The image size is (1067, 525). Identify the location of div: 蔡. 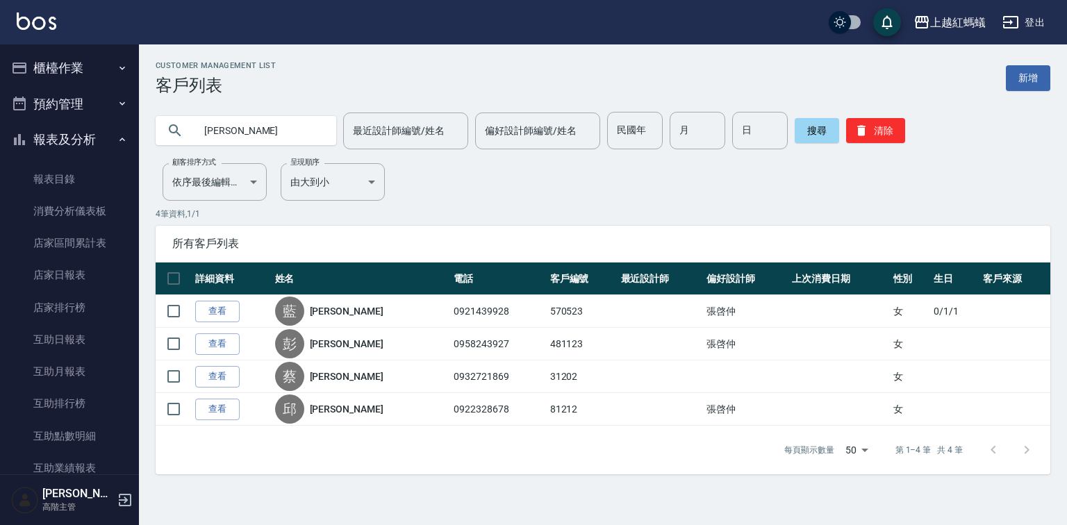
(290, 376).